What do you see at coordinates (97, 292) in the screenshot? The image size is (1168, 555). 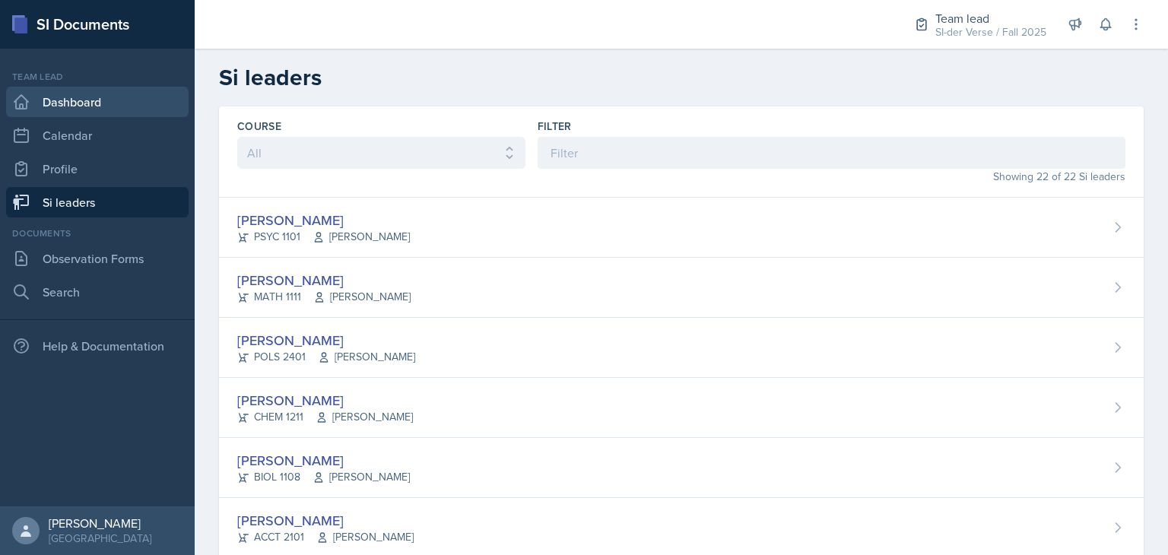 I see `a: Search` at bounding box center [97, 292].